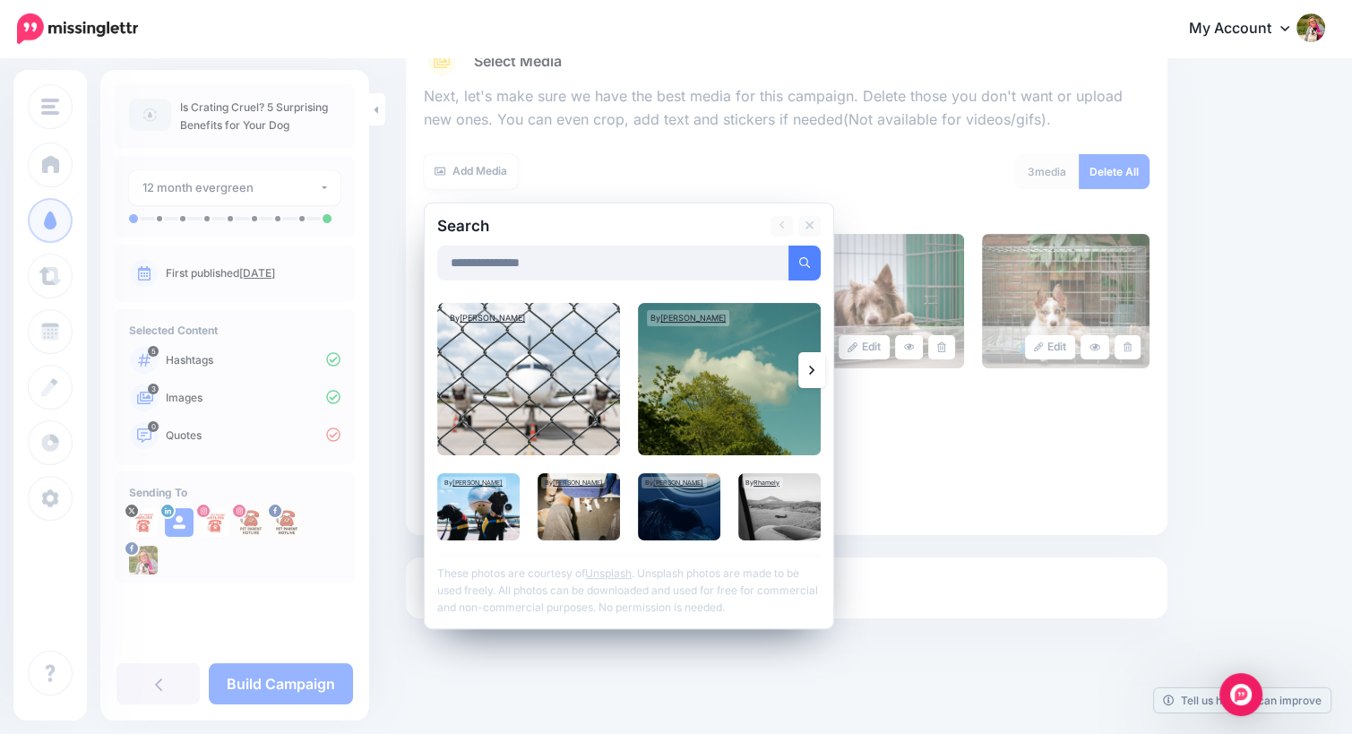 The width and height of the screenshot is (1352, 734). Describe the element at coordinates (50, 107) in the screenshot. I see `img: menu.png` at that location.